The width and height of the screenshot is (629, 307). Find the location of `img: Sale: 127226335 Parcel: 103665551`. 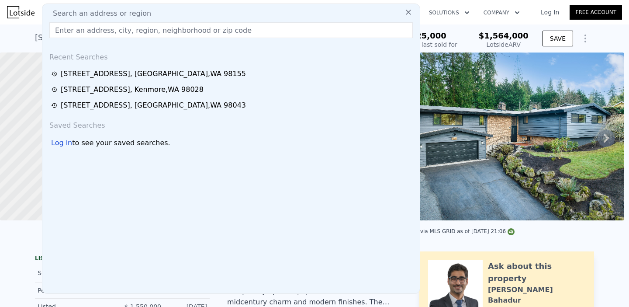

img: Sale: 127226335 Parcel: 103665551 is located at coordinates (512, 136).